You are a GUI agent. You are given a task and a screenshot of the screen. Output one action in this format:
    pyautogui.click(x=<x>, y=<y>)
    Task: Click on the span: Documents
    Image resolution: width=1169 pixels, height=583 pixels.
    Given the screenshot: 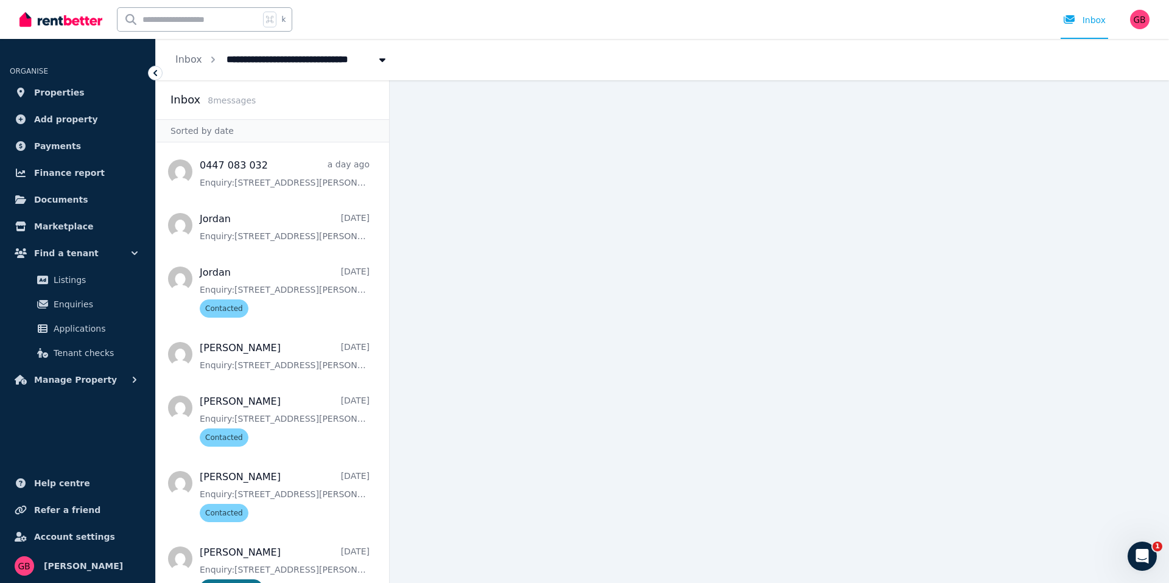 What is the action you would take?
    pyautogui.click(x=61, y=200)
    